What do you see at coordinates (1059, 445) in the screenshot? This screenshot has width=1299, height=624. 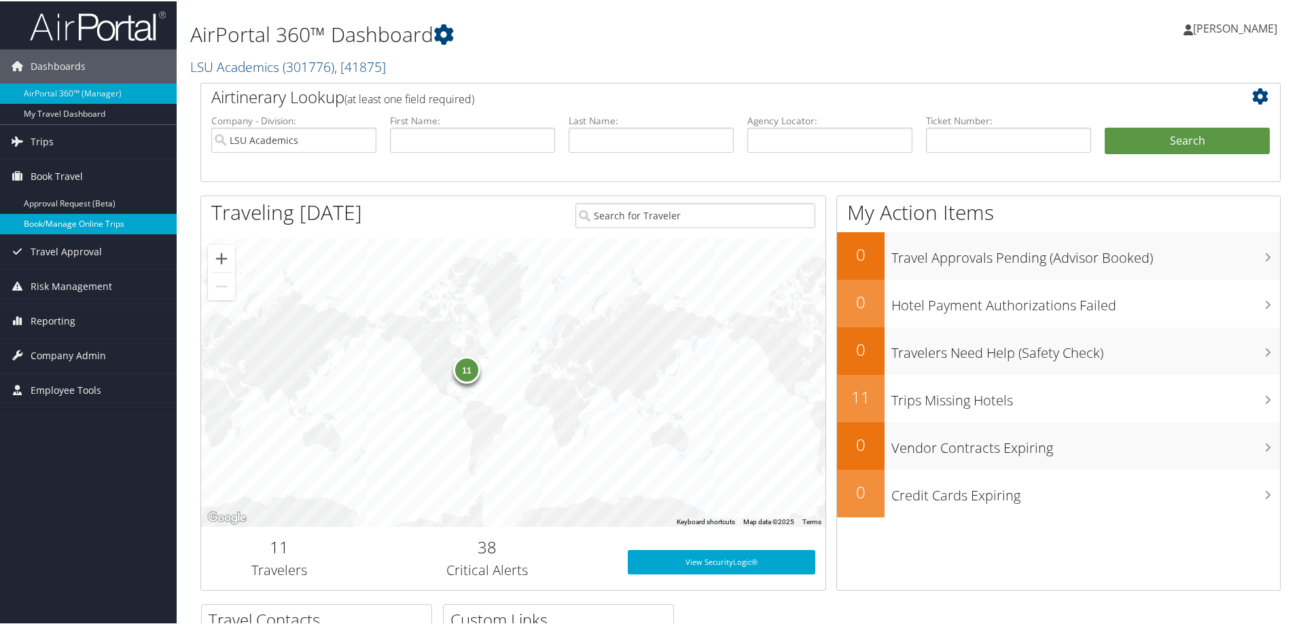 I see `a: 0Vendor Contracts Expiring` at bounding box center [1059, 445].